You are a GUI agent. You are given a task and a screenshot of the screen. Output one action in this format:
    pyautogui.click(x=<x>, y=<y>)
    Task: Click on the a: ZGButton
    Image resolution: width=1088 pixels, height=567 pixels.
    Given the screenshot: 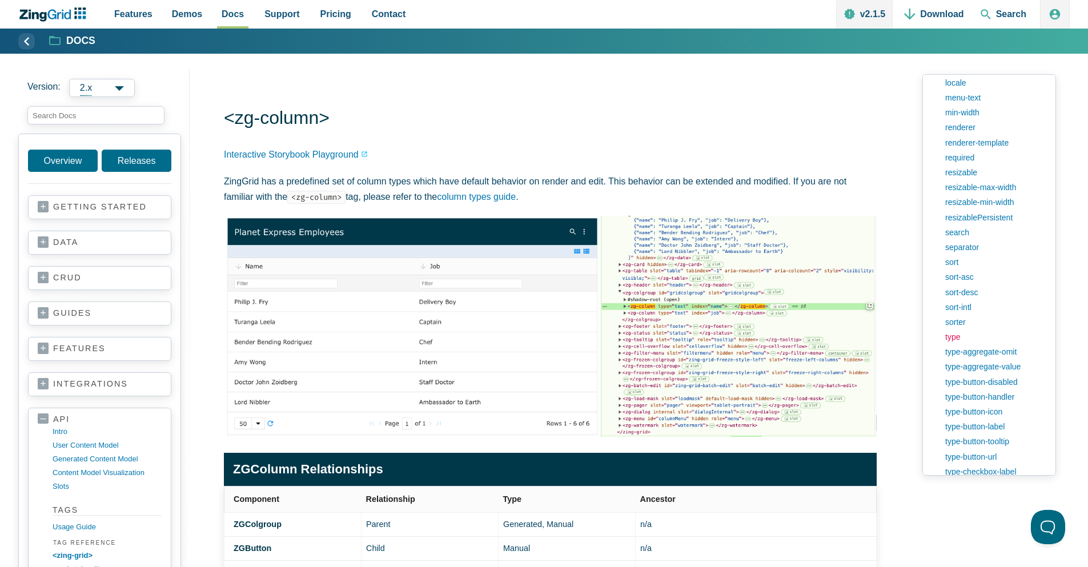 What is the action you would take?
    pyautogui.click(x=252, y=548)
    